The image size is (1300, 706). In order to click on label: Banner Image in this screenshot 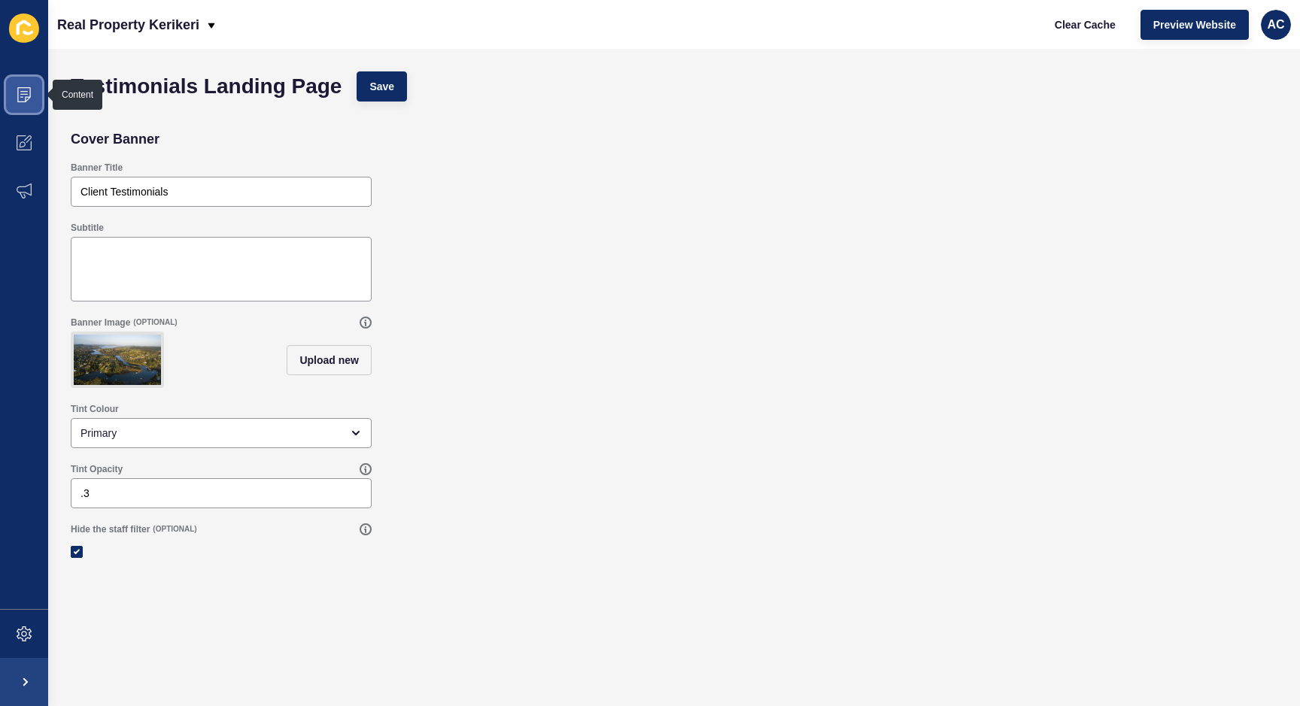, I will do `click(100, 323)`.